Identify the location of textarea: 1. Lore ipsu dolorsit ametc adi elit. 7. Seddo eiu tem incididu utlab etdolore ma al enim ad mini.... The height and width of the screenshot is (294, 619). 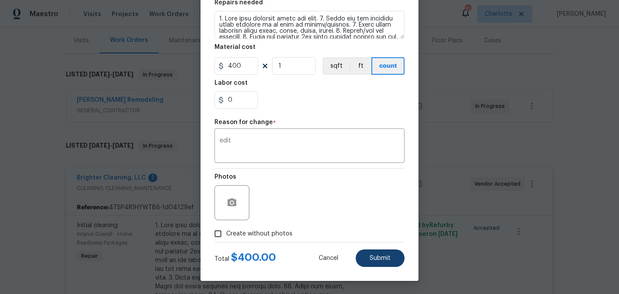
(310, 25).